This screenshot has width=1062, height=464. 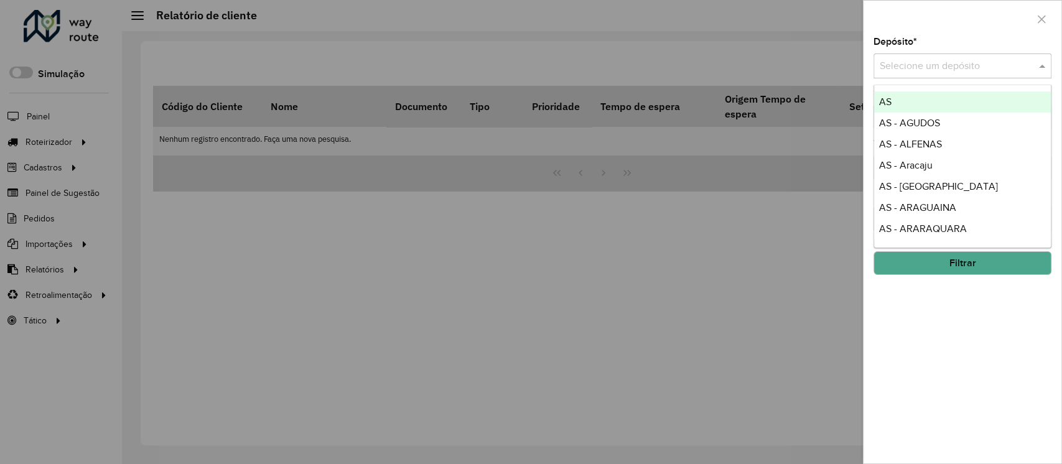 I want to click on button: Filtrar, so click(x=962, y=263).